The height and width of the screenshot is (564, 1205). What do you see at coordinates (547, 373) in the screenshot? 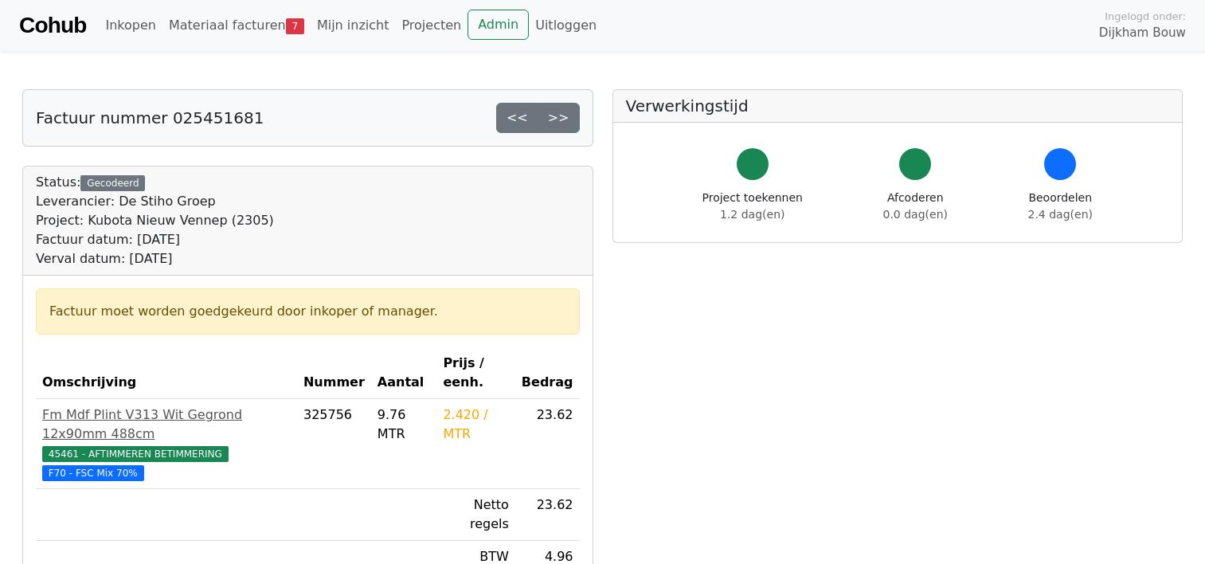
I see `th: Bedrag` at bounding box center [547, 373].